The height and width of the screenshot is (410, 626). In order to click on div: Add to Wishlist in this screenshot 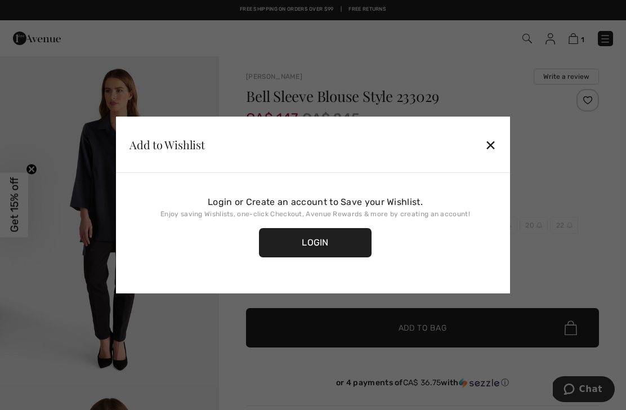, I will do `click(167, 145)`.